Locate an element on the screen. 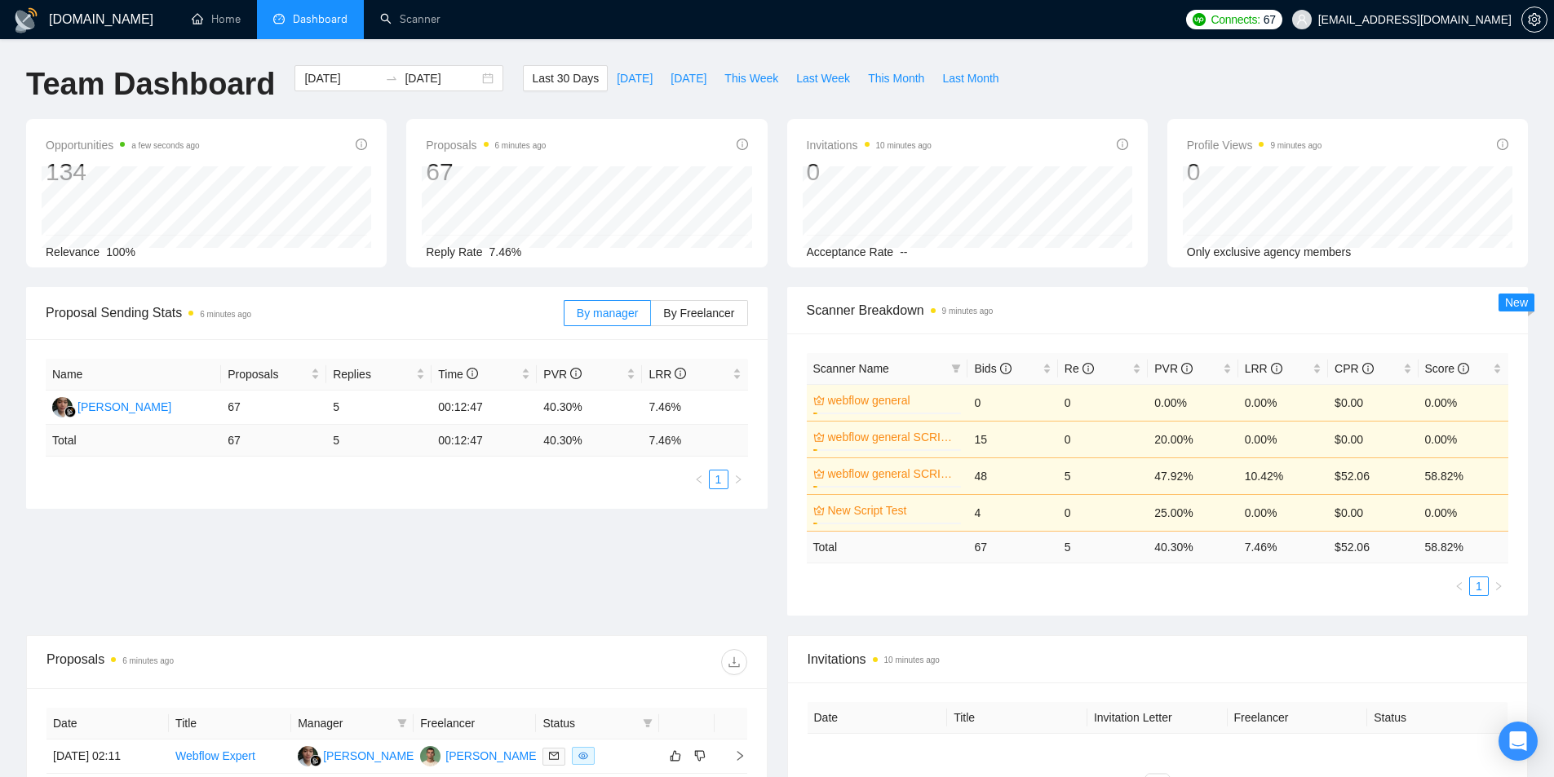 The image size is (1554, 777). button: left is located at coordinates (1459, 586).